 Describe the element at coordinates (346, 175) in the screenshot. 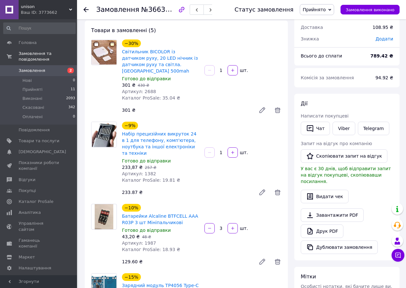

I see `span: У вас є 30 днів, щоб відправити запит на відгук покупцеві, скопіювавши посилання.` at that location.